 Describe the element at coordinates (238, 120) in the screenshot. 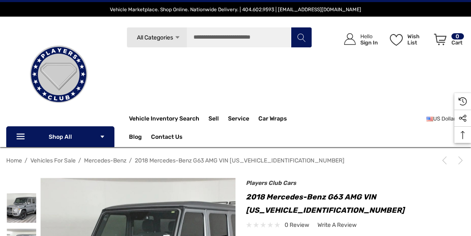

I see `span: Service` at that location.